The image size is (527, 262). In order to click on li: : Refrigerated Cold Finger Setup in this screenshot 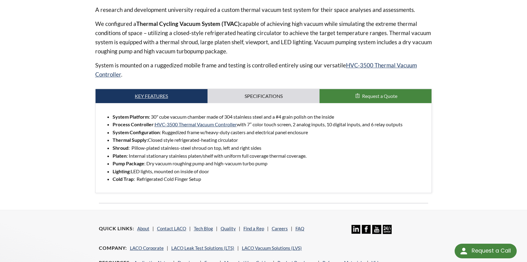, I will do `click(270, 179)`.